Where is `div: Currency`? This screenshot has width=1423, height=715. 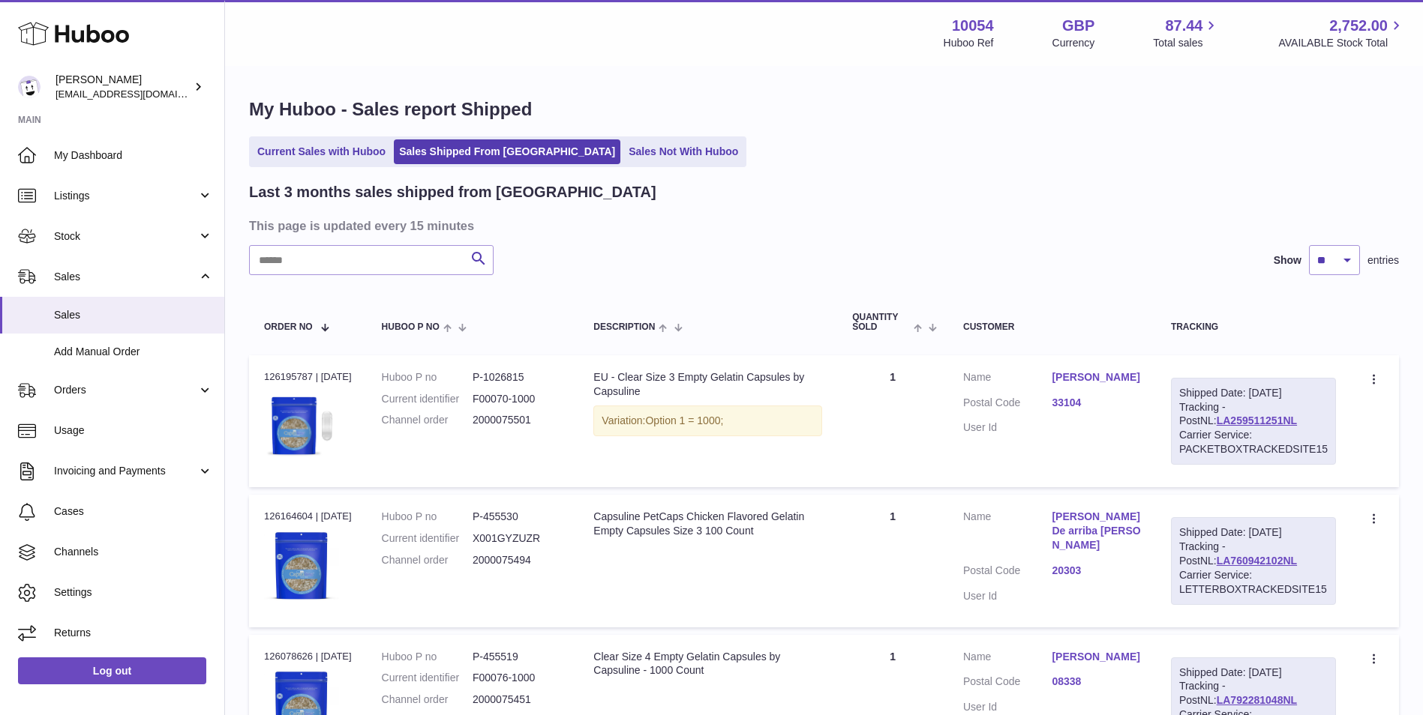 div: Currency is located at coordinates (1073, 43).